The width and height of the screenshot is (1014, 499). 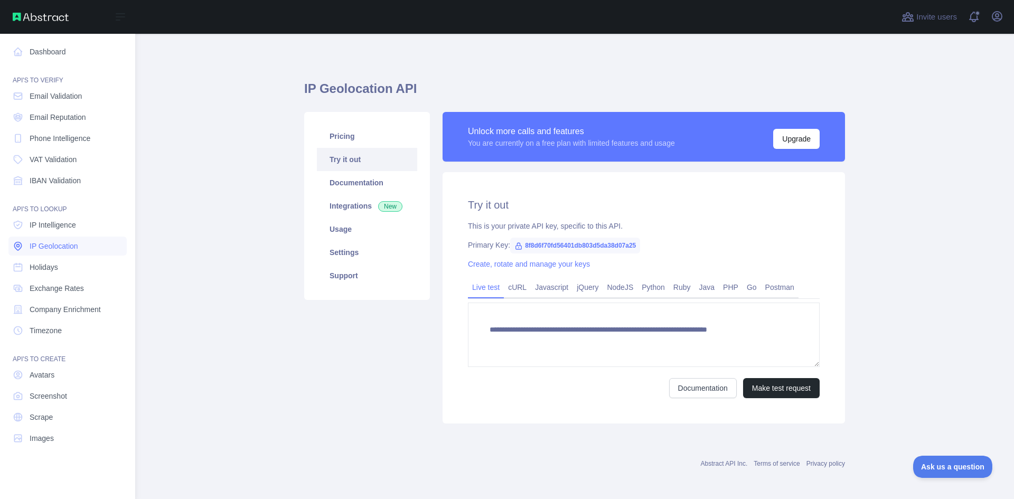 What do you see at coordinates (780, 287) in the screenshot?
I see `a: Postman` at bounding box center [780, 287].